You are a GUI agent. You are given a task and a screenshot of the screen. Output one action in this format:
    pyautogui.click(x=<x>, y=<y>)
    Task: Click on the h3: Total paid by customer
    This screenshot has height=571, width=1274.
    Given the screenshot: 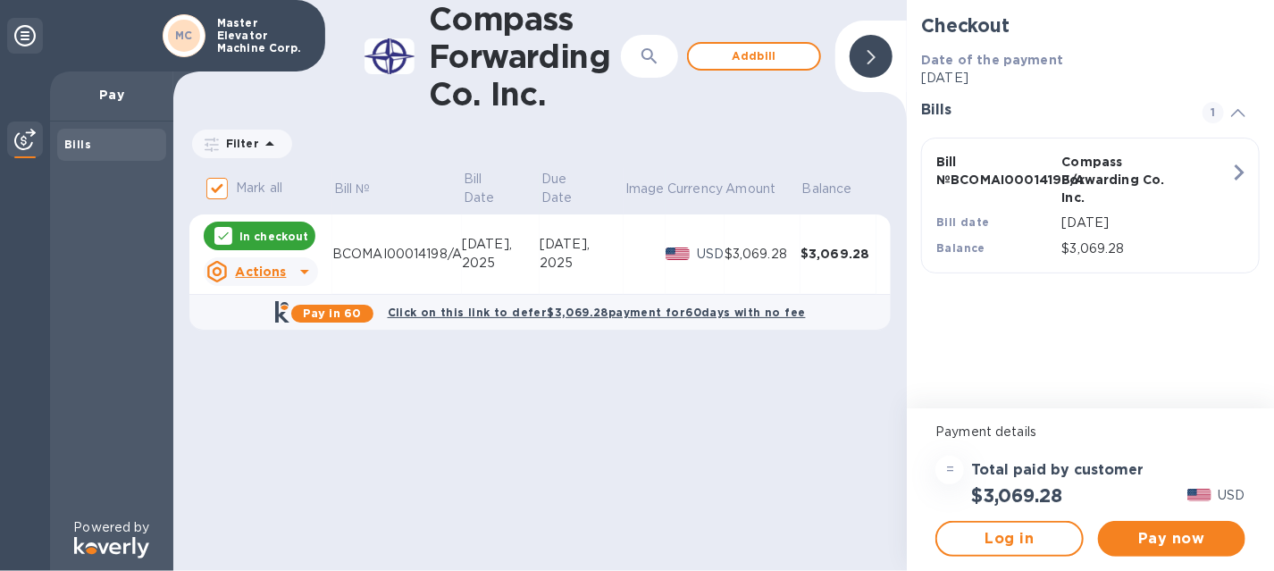 What is the action you would take?
    pyautogui.click(x=1057, y=470)
    